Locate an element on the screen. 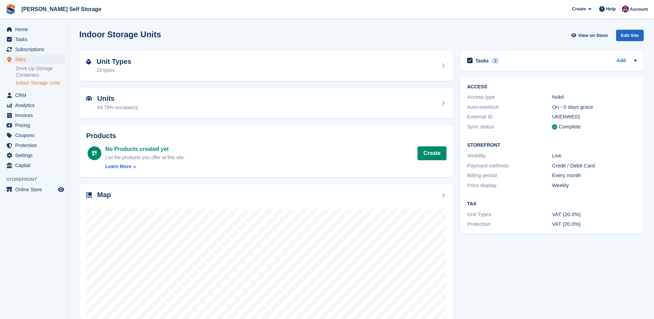 This screenshot has height=319, width=654. span: Home is located at coordinates (36, 29).